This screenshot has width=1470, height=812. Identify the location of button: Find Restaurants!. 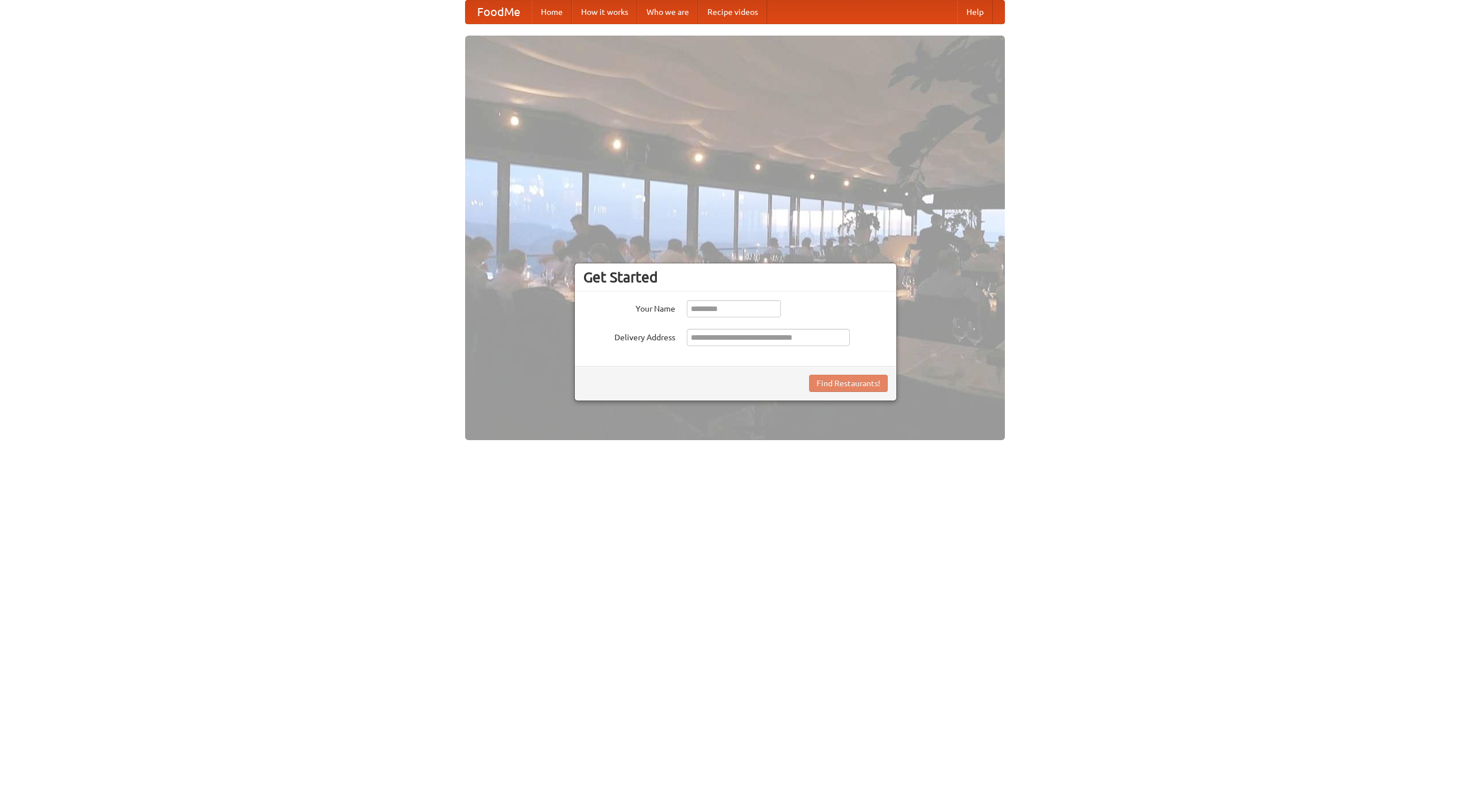
(848, 384).